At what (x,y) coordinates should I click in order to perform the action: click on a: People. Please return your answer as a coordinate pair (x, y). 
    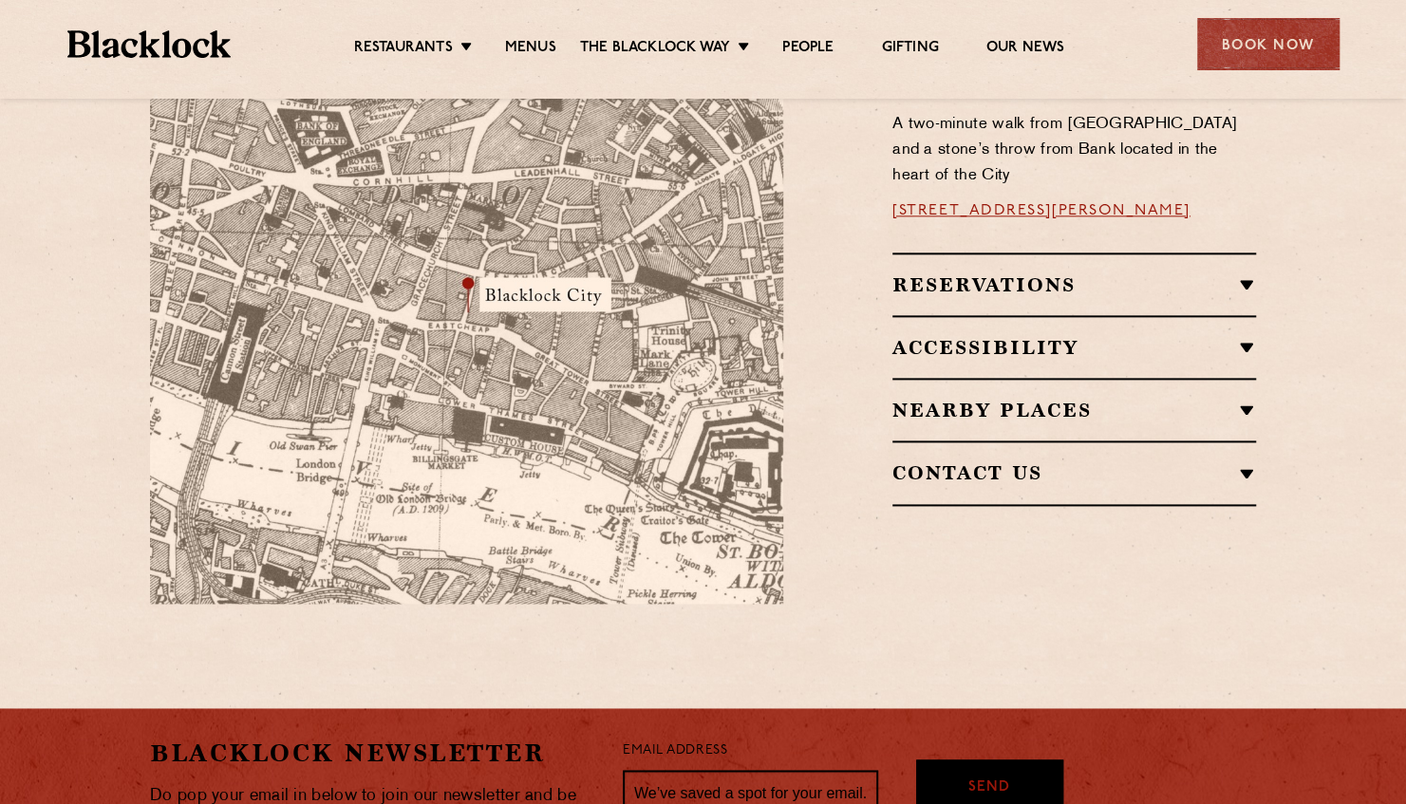
    Looking at the image, I should click on (808, 49).